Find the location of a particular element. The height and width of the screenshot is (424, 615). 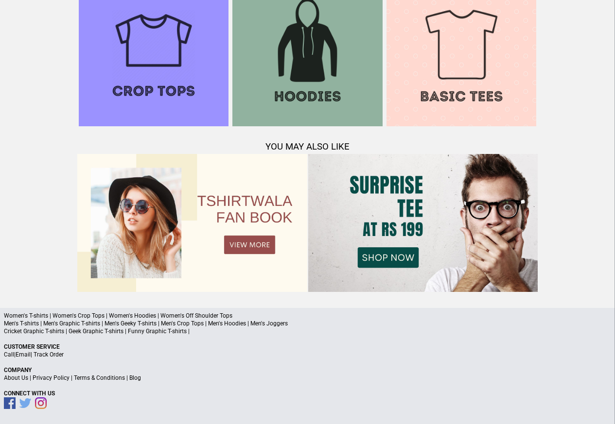

a: Blog is located at coordinates (135, 378).